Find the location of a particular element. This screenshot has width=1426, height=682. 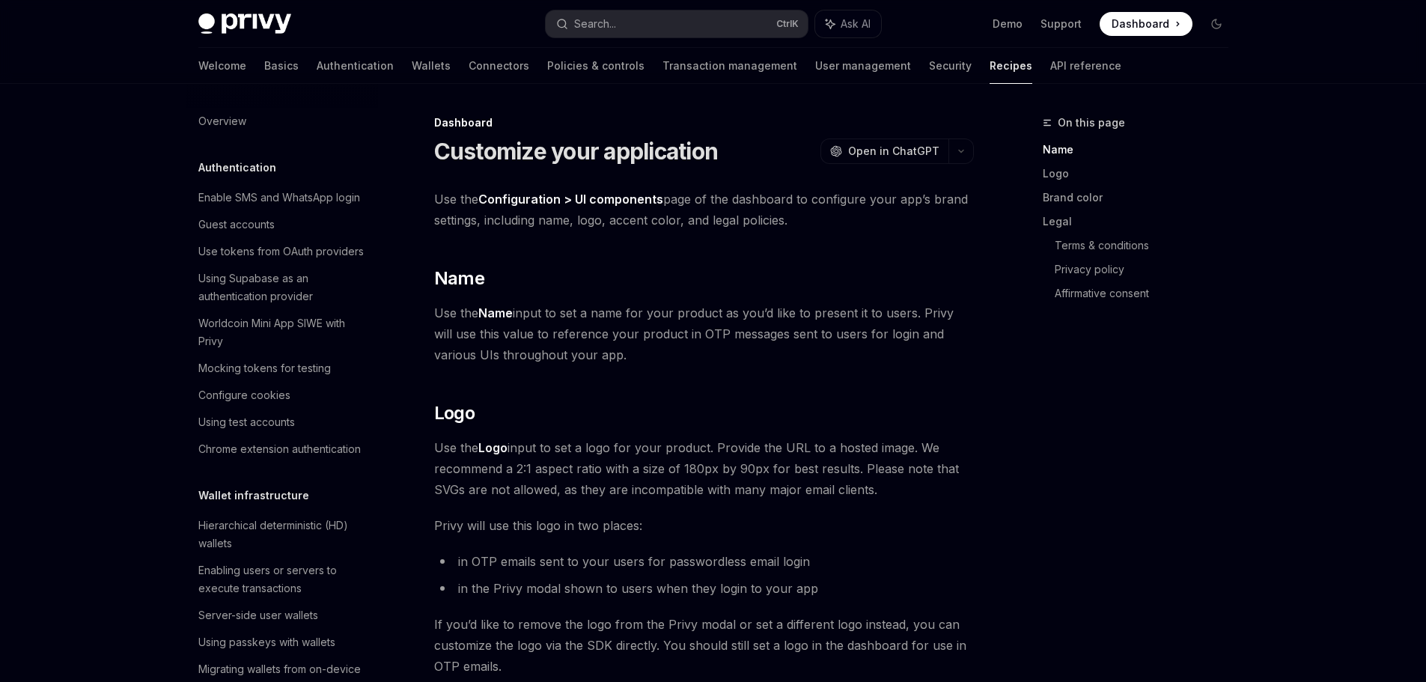

a: Overview is located at coordinates (282, 121).